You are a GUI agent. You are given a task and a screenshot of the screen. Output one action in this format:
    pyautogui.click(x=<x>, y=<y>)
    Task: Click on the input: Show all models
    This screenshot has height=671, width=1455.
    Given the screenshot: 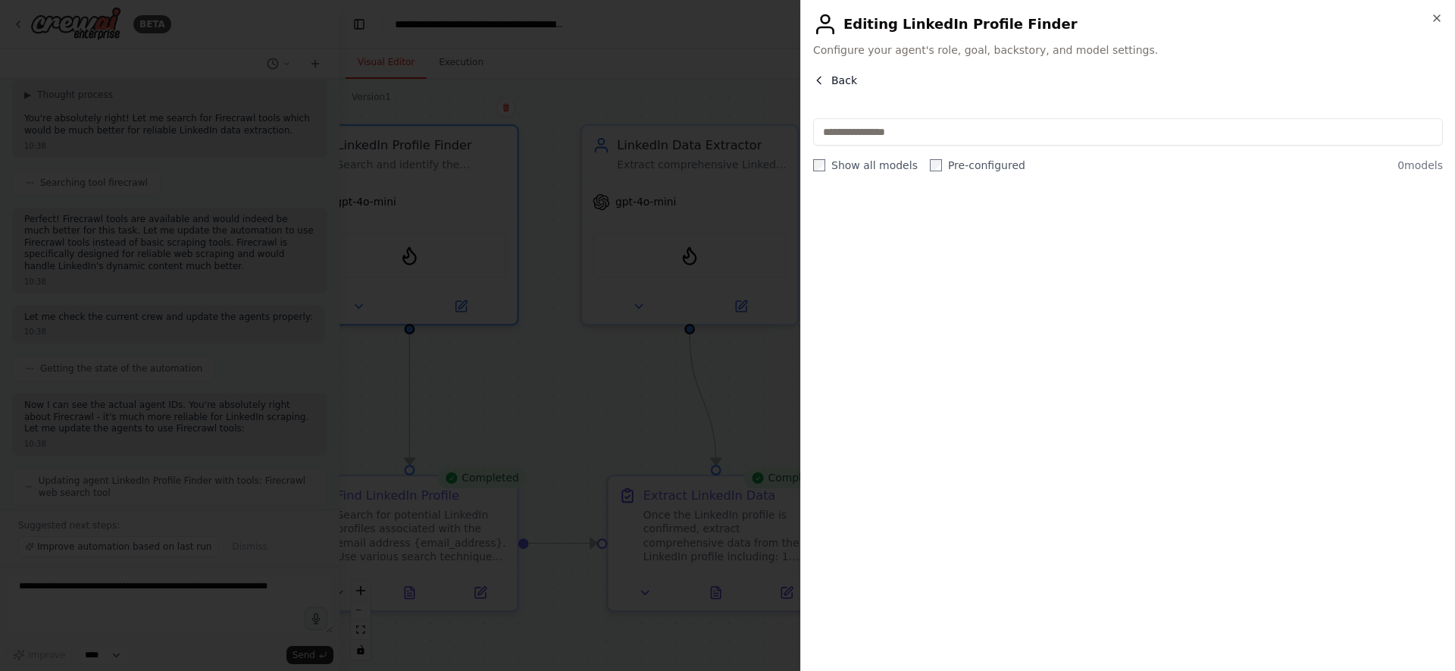 What is the action you would take?
    pyautogui.click(x=819, y=165)
    